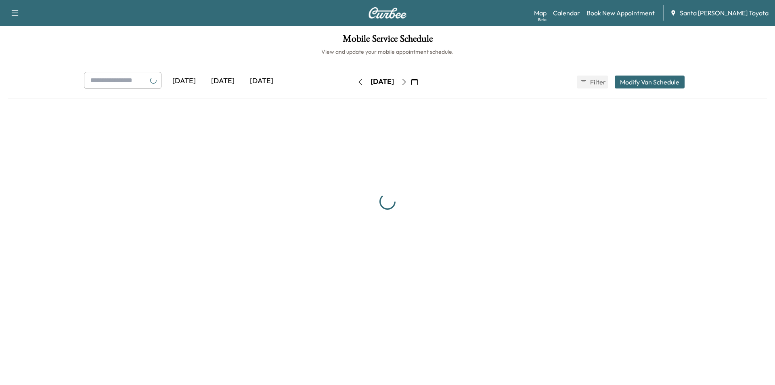 The height and width of the screenshot is (385, 775). What do you see at coordinates (621, 13) in the screenshot?
I see `a: Book New Appointment` at bounding box center [621, 13].